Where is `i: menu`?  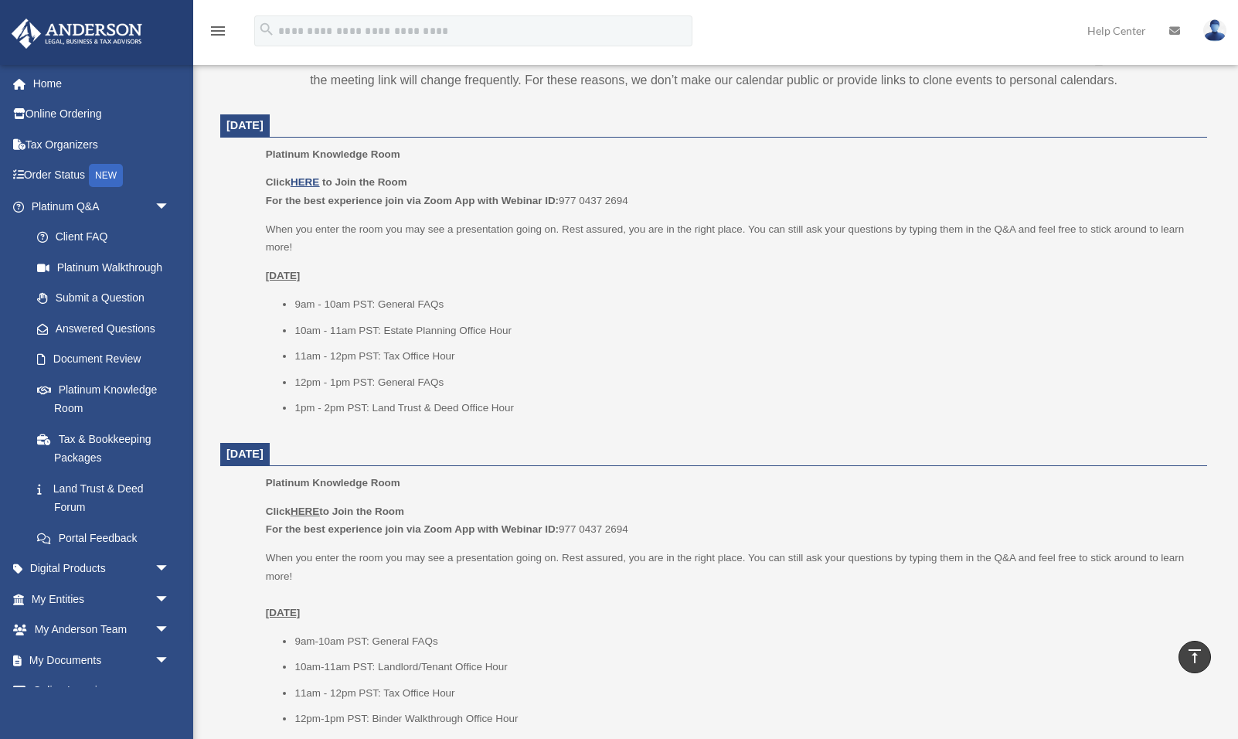
i: menu is located at coordinates (218, 31).